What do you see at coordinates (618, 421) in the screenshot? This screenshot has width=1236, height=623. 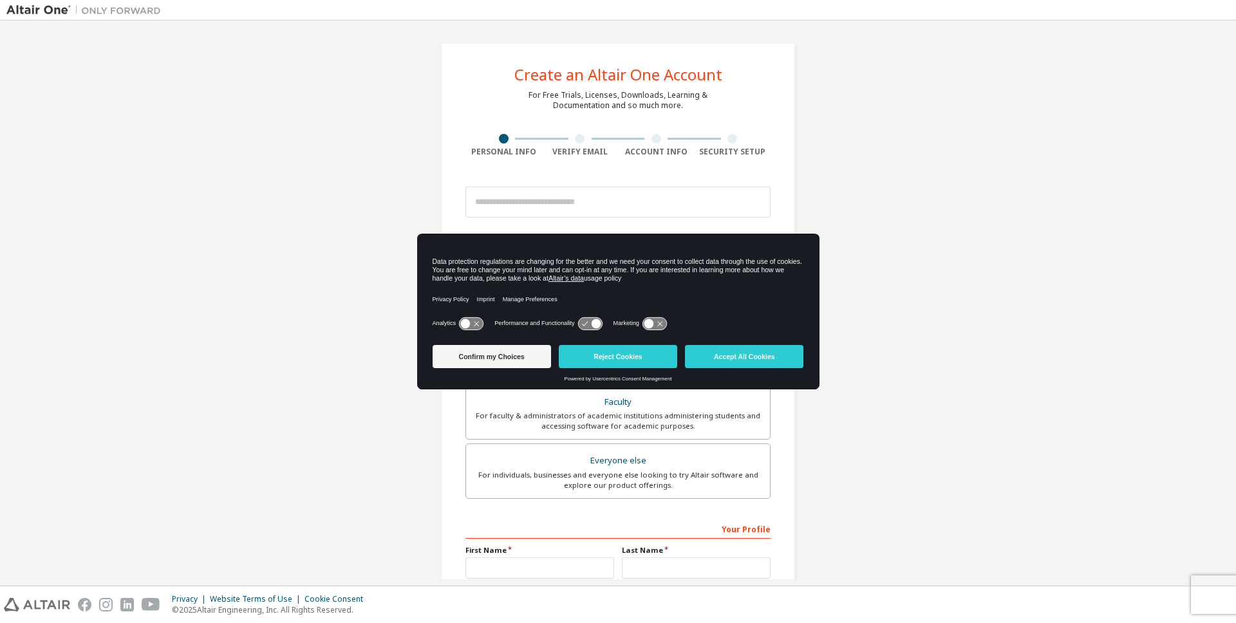 I see `div: For faculty & administrators of academic institutions administering students and accessing softwa...` at bounding box center [618, 421].